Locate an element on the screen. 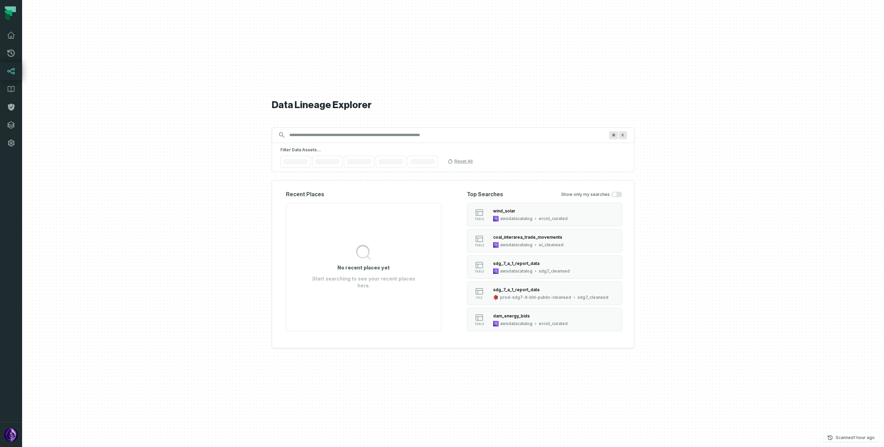 The image size is (884, 447). p: Scanned is located at coordinates (855, 438).